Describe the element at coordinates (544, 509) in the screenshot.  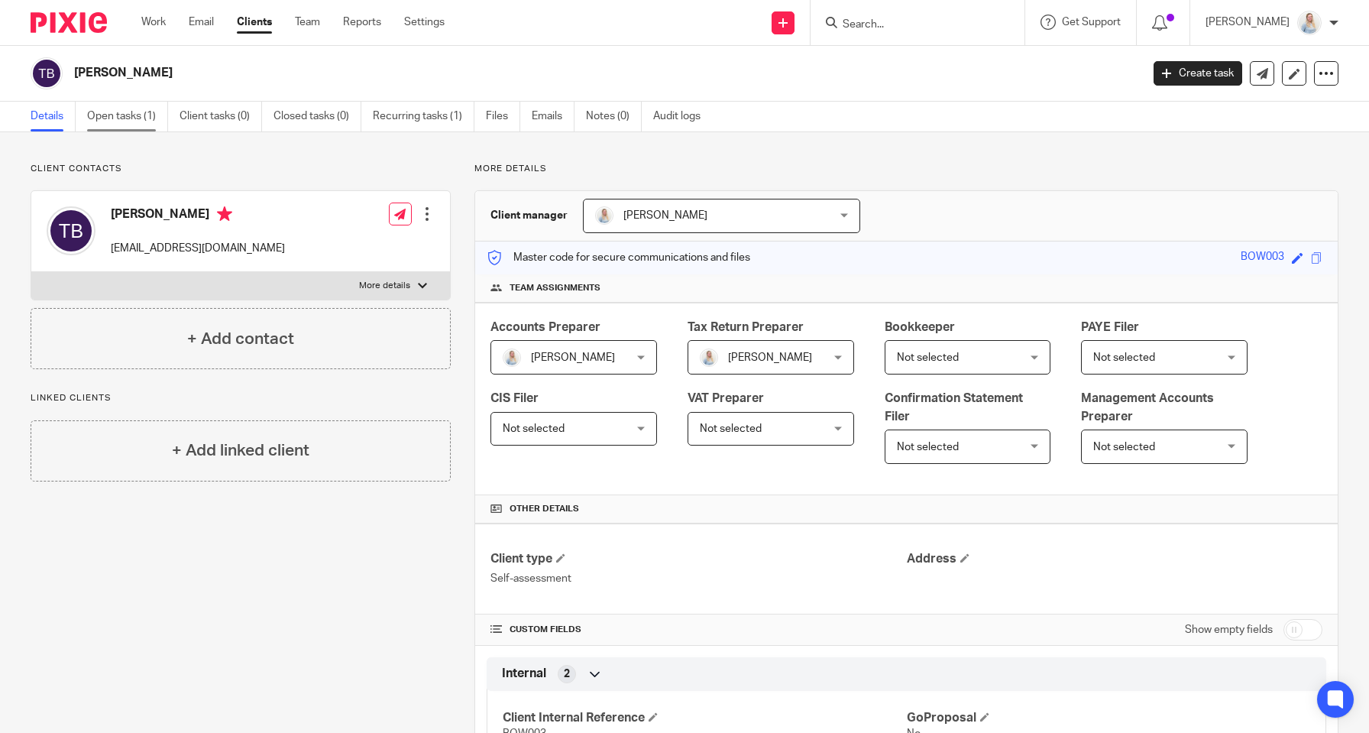
I see `span: Other details` at that location.